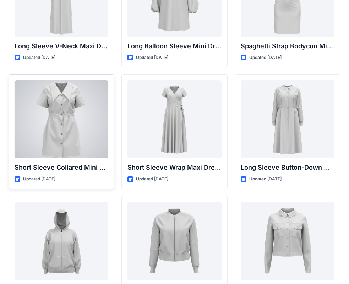  What do you see at coordinates (288, 119) in the screenshot?
I see `a: Long Sleeve Button-Down Midi Dress` at bounding box center [288, 119].